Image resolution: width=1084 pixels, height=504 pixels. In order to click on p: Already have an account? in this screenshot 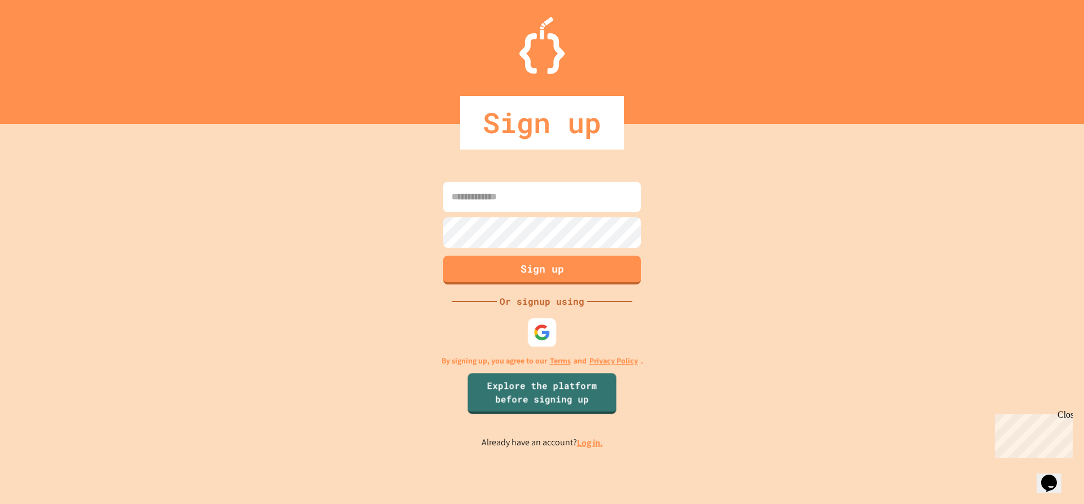, I will do `click(542, 443)`.